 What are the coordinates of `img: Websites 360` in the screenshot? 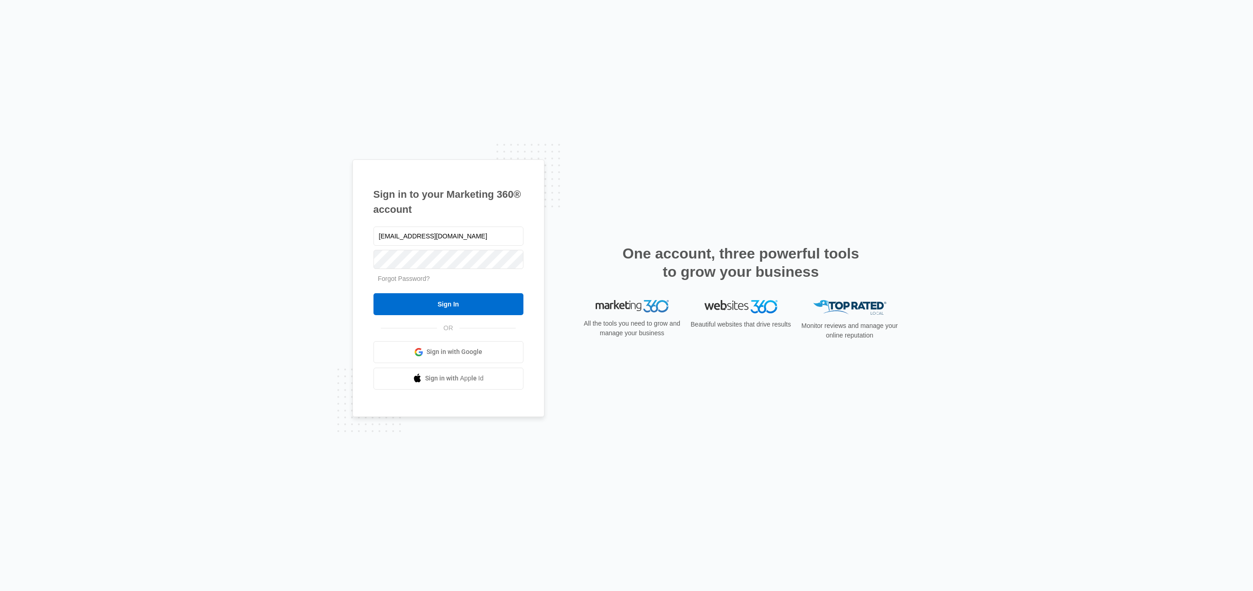 It's located at (741, 307).